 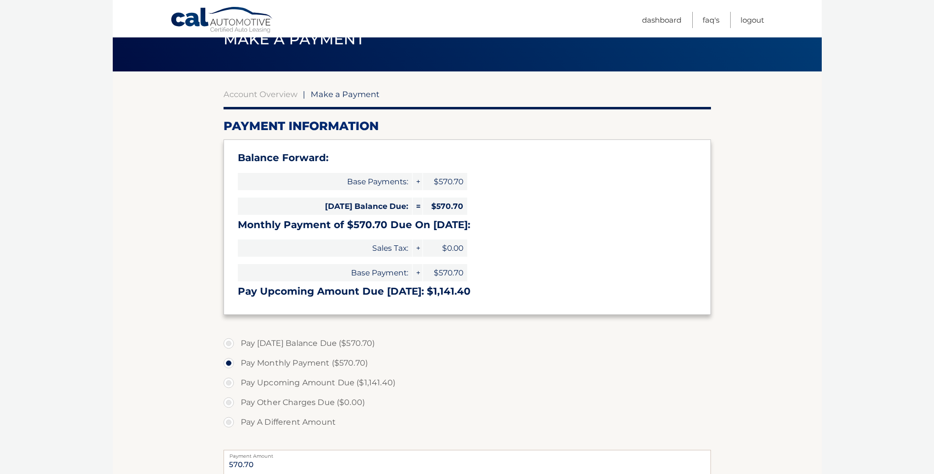 I want to click on label: Pay Upcoming Amount Due ($1,141.40), so click(x=467, y=383).